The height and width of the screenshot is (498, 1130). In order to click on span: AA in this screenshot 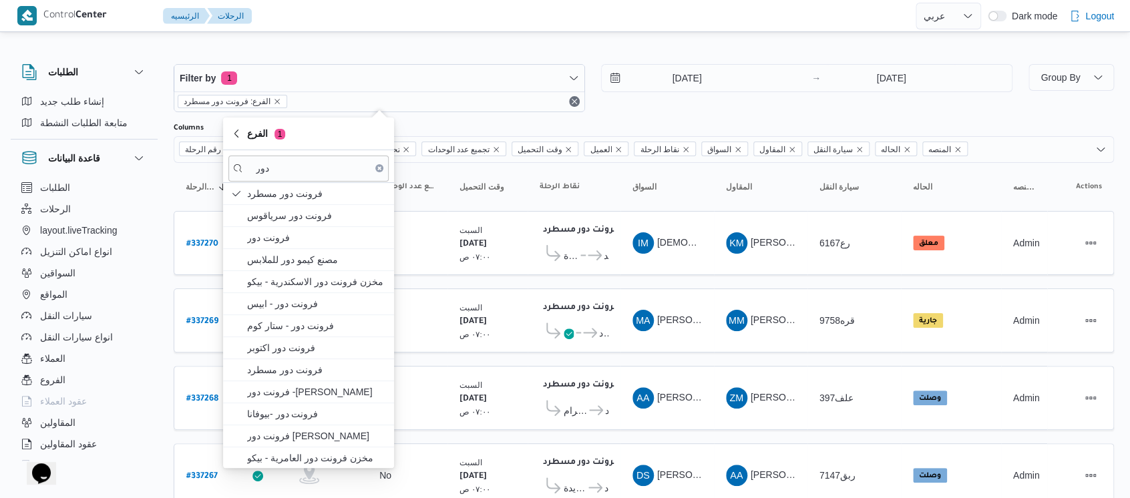, I will do `click(736, 476)`.